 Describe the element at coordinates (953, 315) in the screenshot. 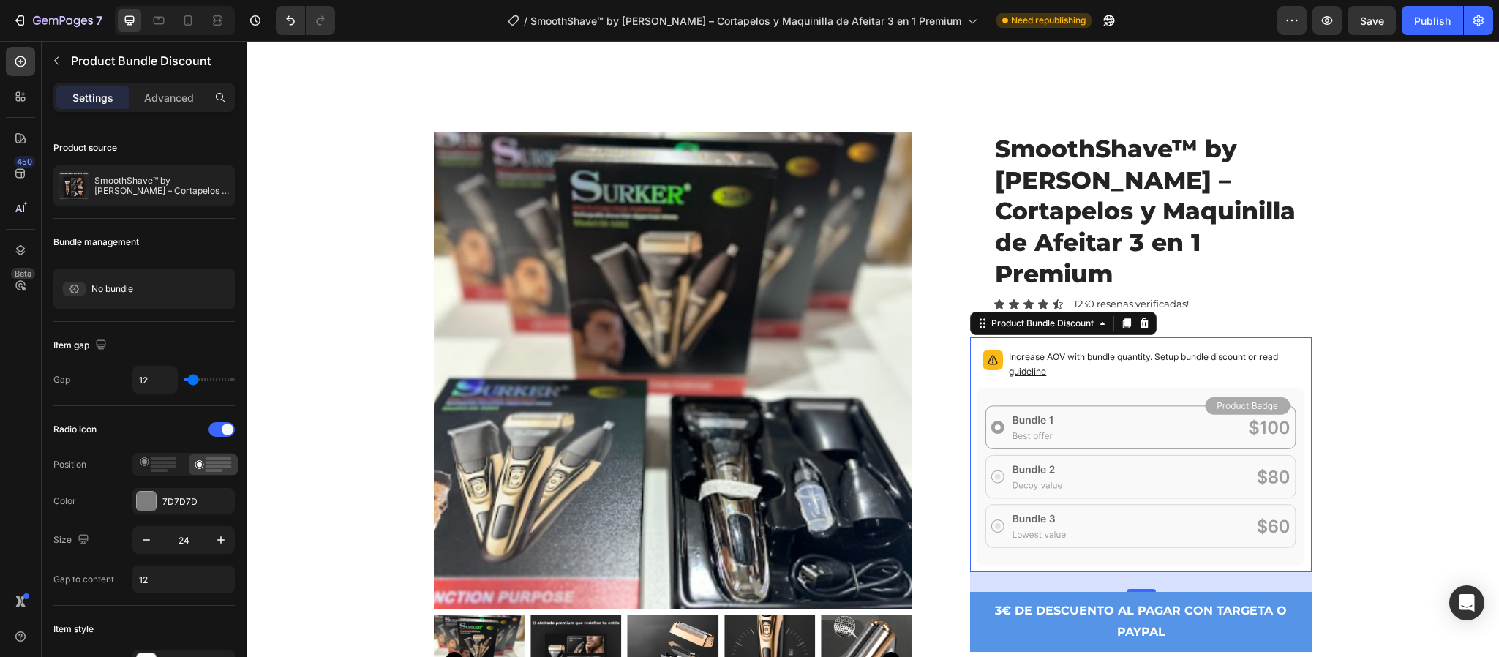

I see `span: Setup bundle discount` at that location.